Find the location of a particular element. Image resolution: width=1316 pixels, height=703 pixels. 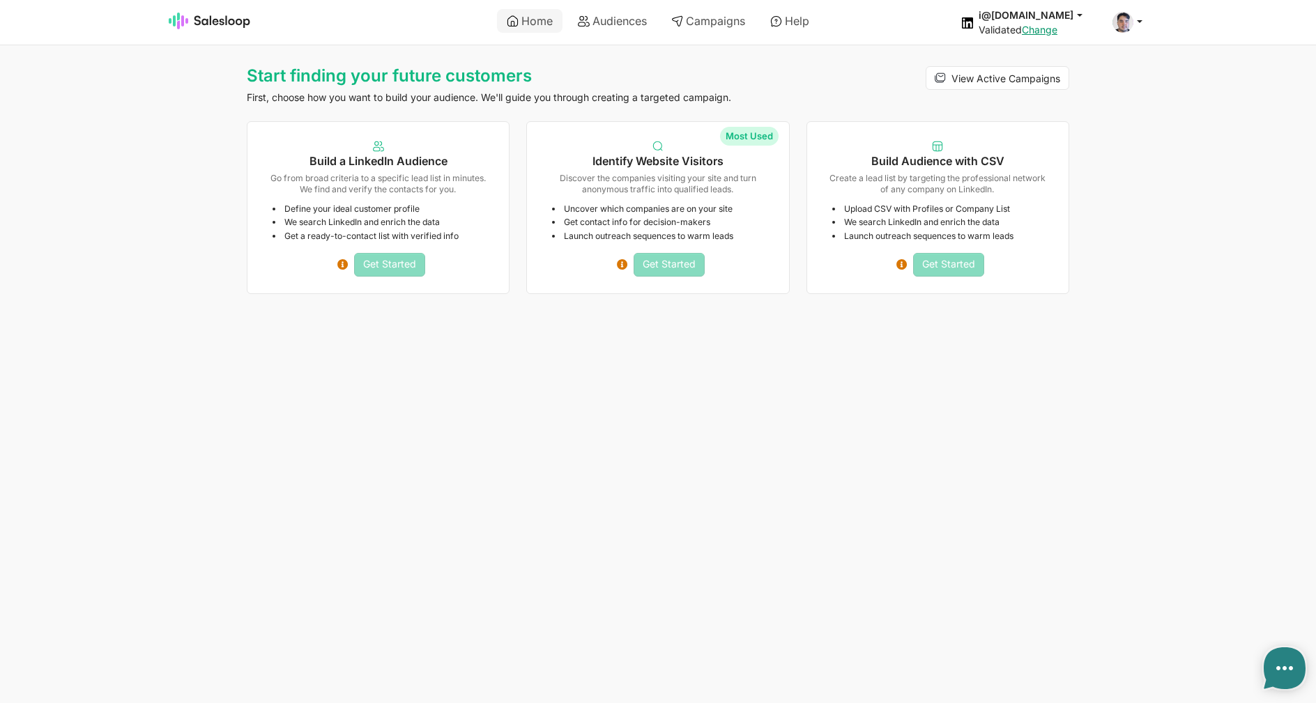

p: Discover the companies visiting your site and turn anonymous traffic into qualified leads. is located at coordinates (657, 183).